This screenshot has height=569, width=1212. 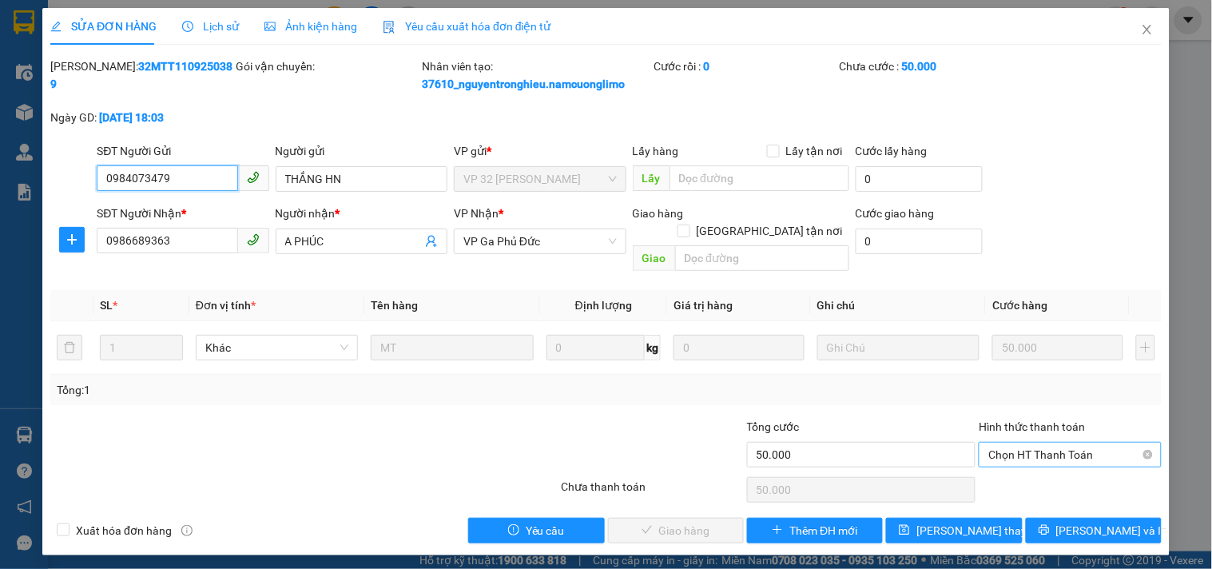 I want to click on div: SĐT Người Gửi, so click(x=182, y=151).